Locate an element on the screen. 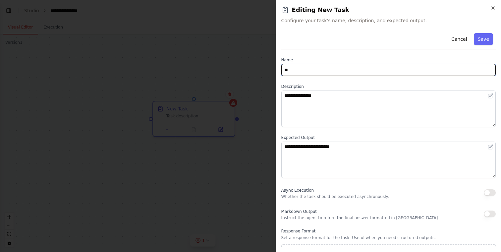  span: Markdown Output is located at coordinates (299, 211).